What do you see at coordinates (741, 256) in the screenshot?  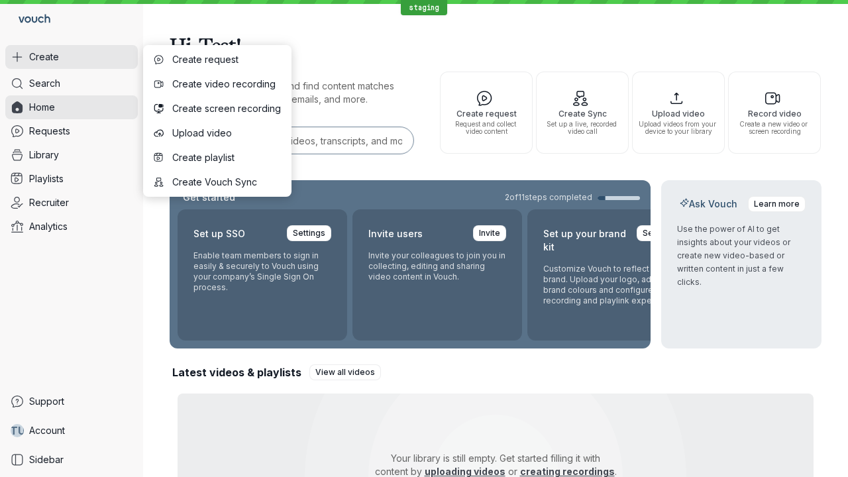 I see `p: Use the power of AI to get insights about your videos or create new video-based or written conten...` at bounding box center [741, 256].